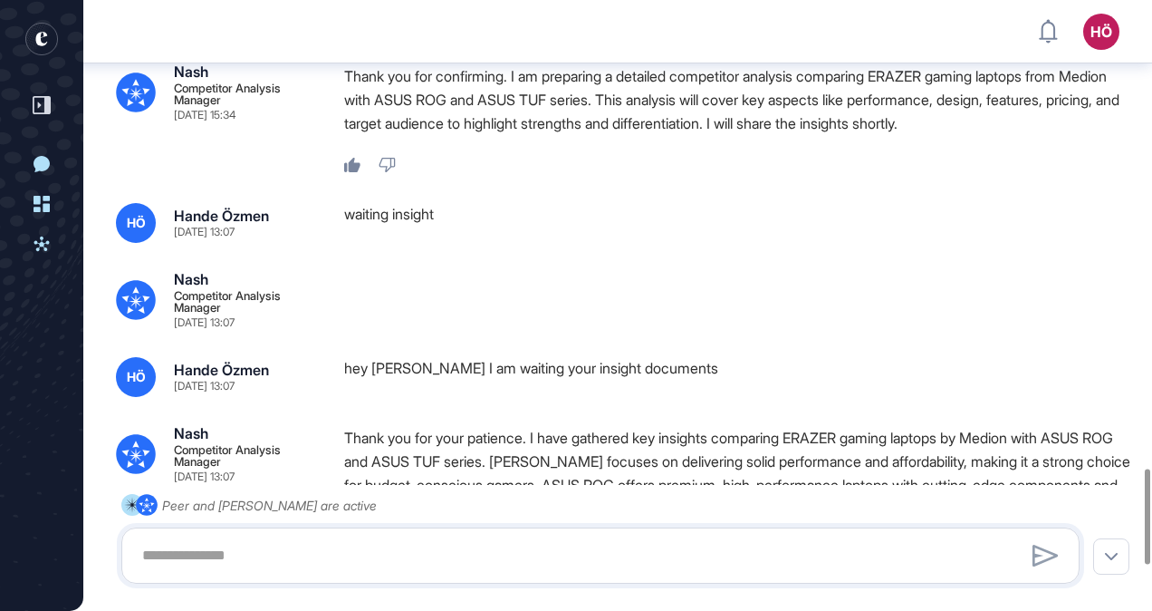 The image size is (1152, 611). I want to click on div: entrapeer-logo, so click(42, 39).